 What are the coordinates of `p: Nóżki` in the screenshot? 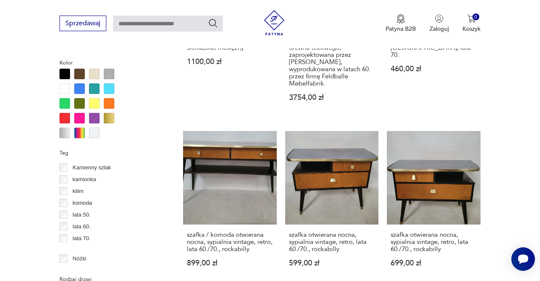 It's located at (79, 259).